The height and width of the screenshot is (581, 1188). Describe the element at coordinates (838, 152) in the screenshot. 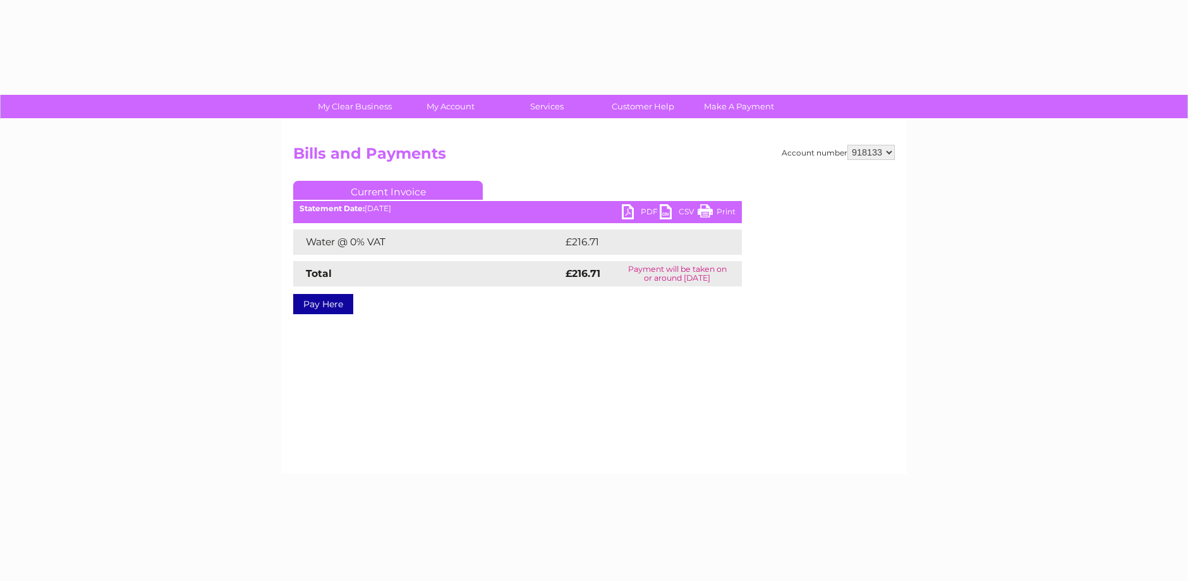

I see `div: Account number` at that location.